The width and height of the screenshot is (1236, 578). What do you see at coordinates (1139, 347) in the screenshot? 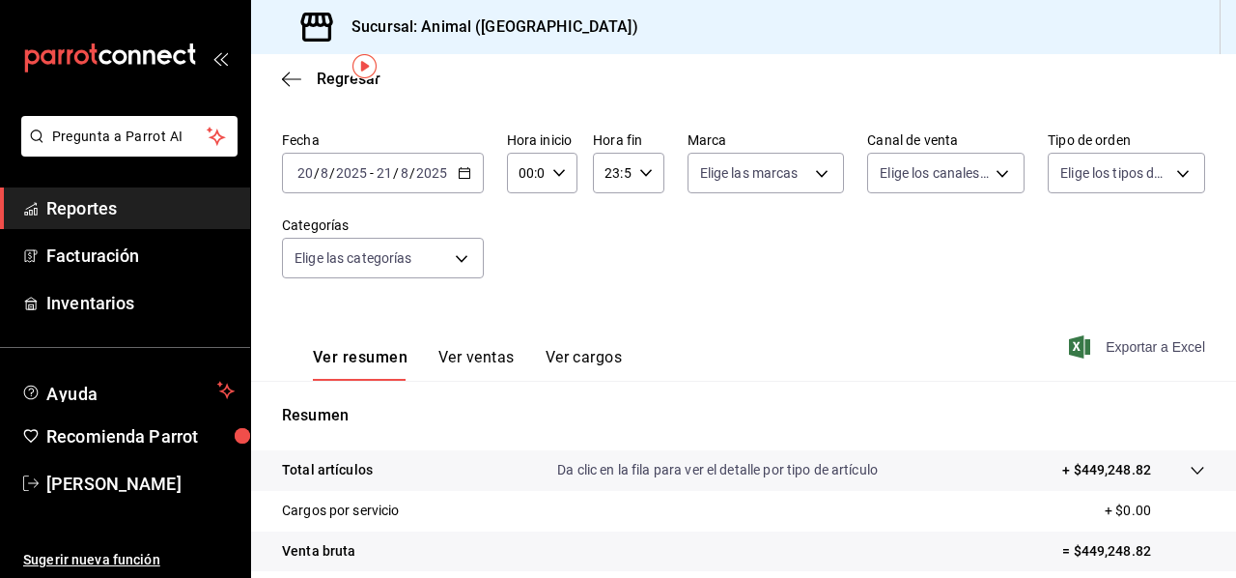
I see `button: Exportar a Excel` at bounding box center [1139, 347].